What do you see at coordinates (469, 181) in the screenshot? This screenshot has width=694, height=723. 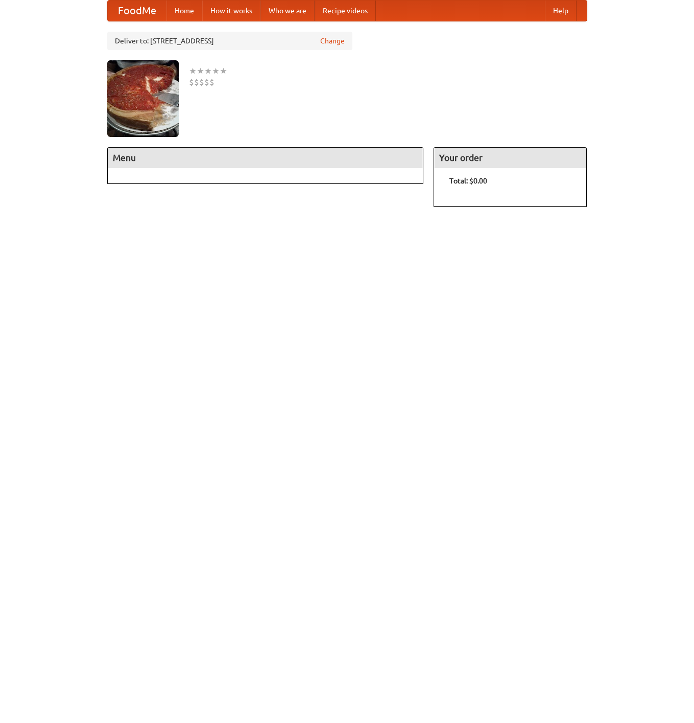 I see `b: Total: $0.00` at bounding box center [469, 181].